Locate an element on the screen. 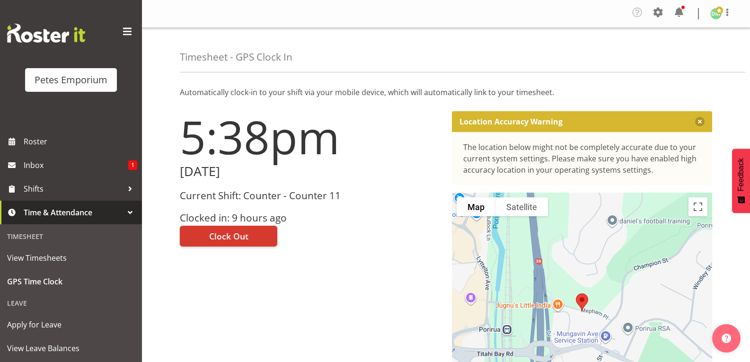 Image resolution: width=750 pixels, height=362 pixels. span: Apply for Leave is located at coordinates (71, 325).